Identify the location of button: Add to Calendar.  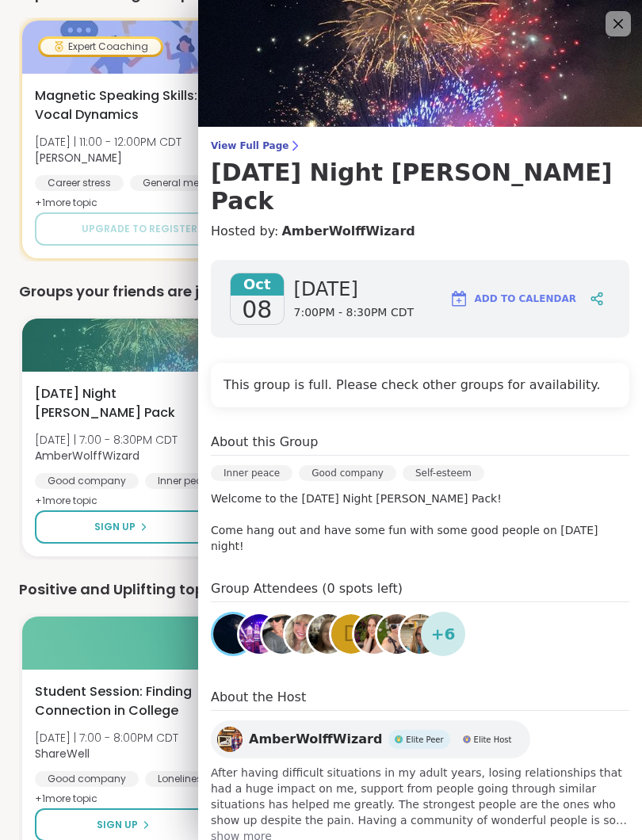
(513, 299).